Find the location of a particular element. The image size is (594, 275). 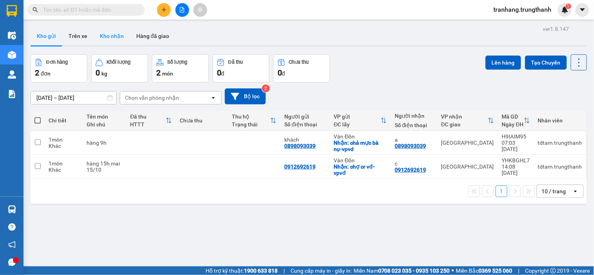

div: Số điện thoại is located at coordinates (305, 124).